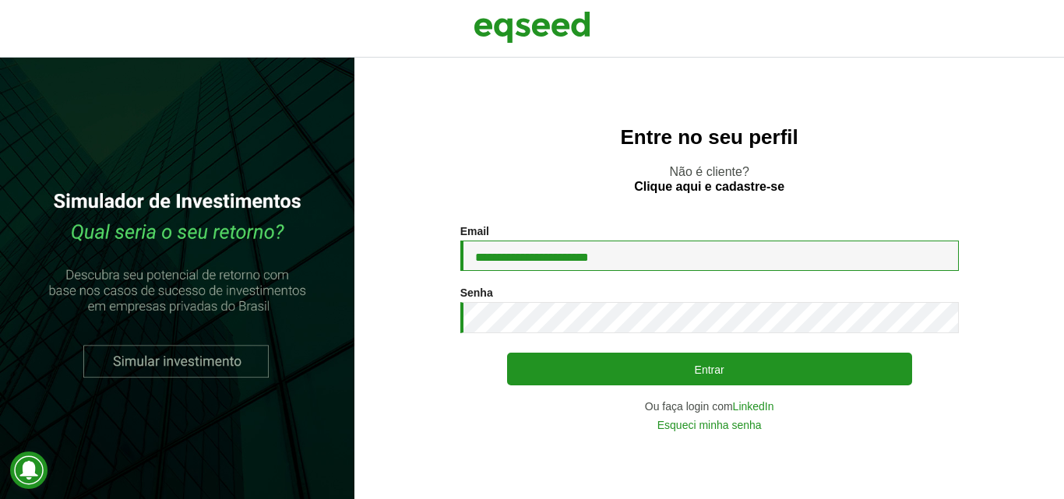  What do you see at coordinates (710, 425) in the screenshot?
I see `a: Esqueci minha senha` at bounding box center [710, 425].